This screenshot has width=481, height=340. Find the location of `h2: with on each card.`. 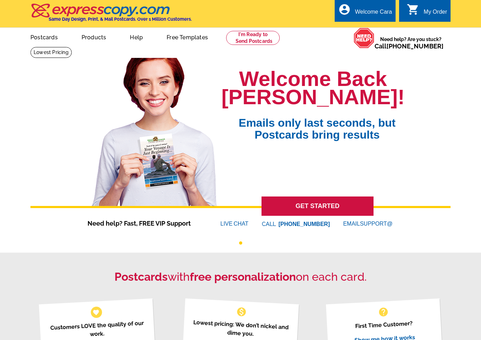

h2: with on each card. is located at coordinates (241, 276).